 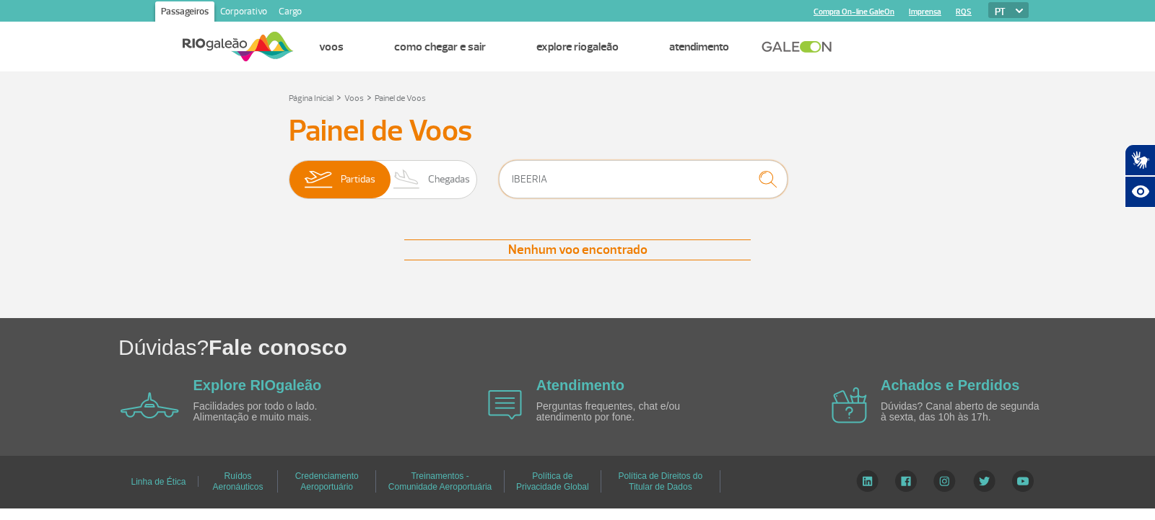 What do you see at coordinates (984, 481) in the screenshot?
I see `img: Twitter` at bounding box center [984, 481].